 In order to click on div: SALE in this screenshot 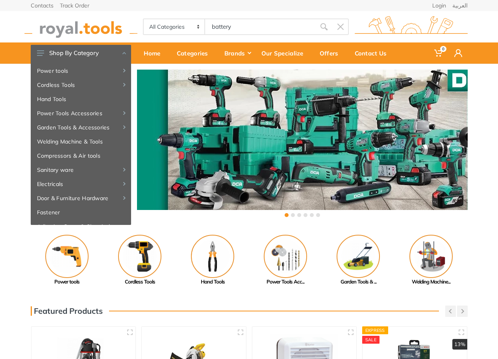, I will do `click(371, 340)`.